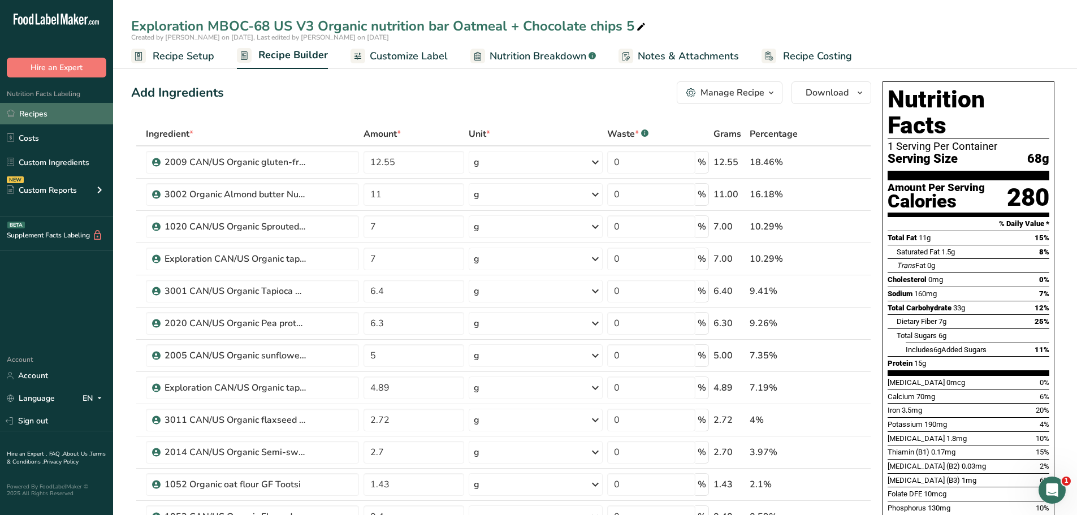 Image resolution: width=1077 pixels, height=515 pixels. I want to click on button: Download, so click(831, 93).